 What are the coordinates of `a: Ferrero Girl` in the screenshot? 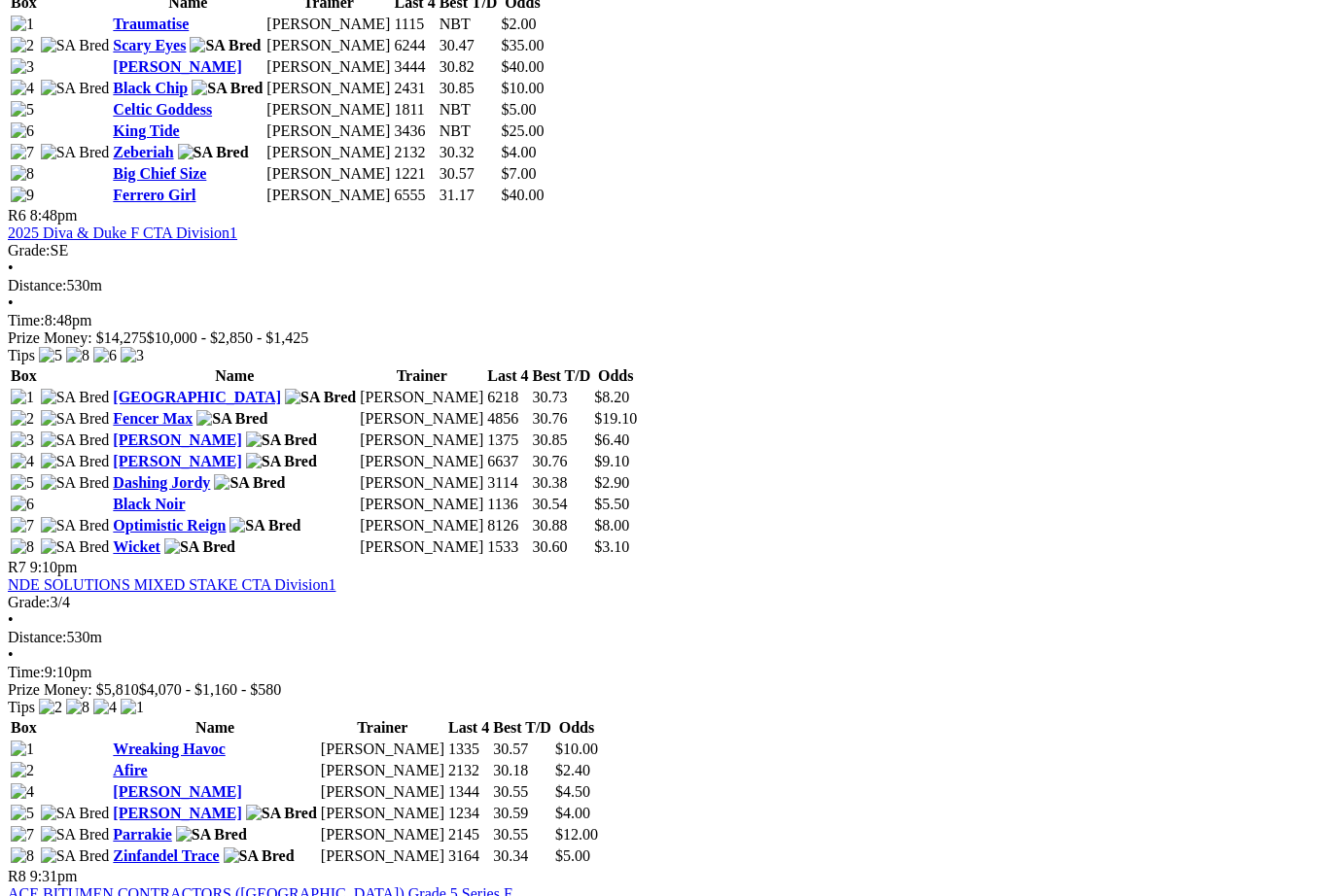 It's located at (154, 195).